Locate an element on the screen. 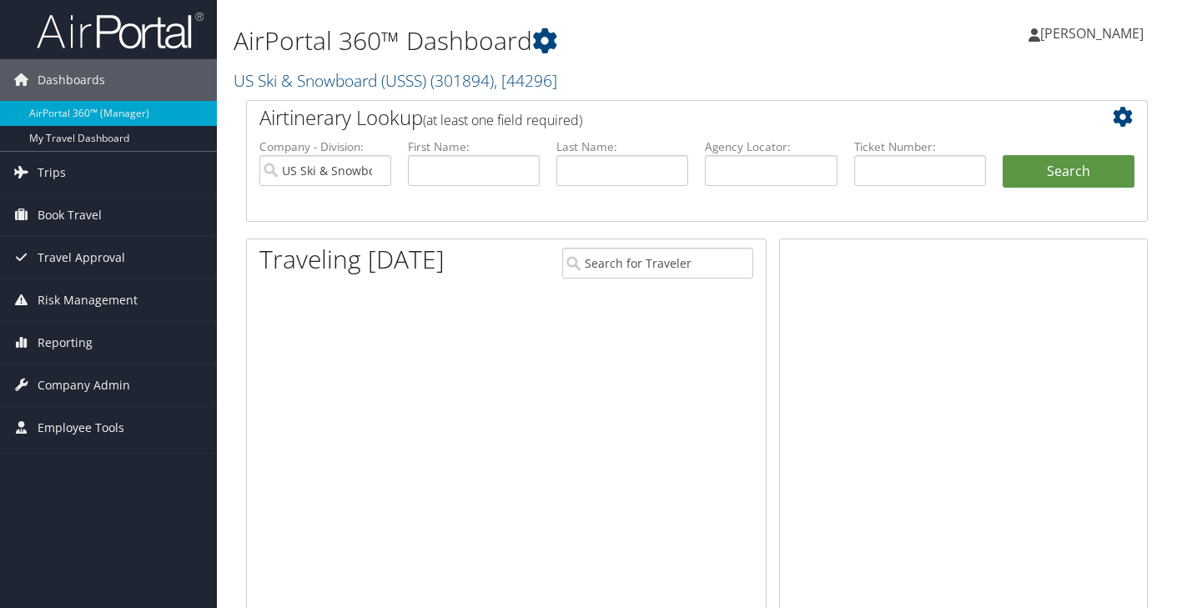  label: Ticket Number: is located at coordinates (920, 147).